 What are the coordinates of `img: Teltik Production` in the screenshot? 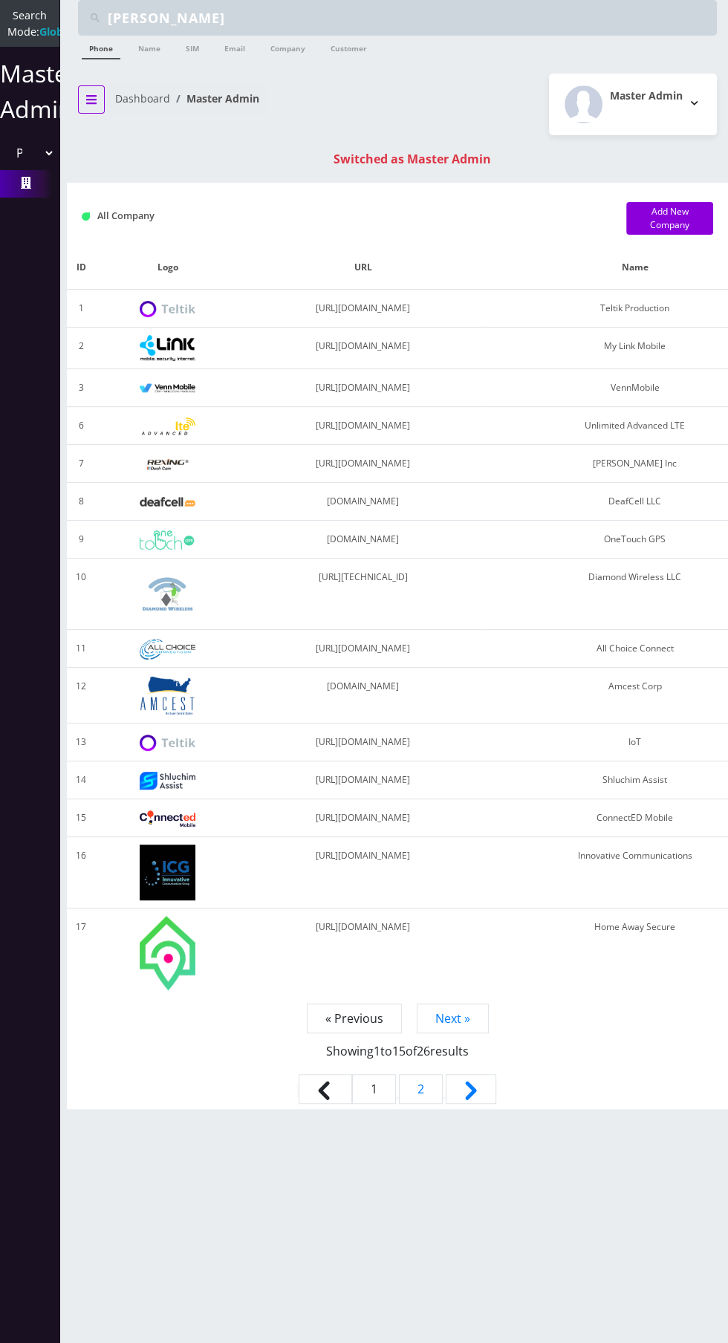 It's located at (167, 309).